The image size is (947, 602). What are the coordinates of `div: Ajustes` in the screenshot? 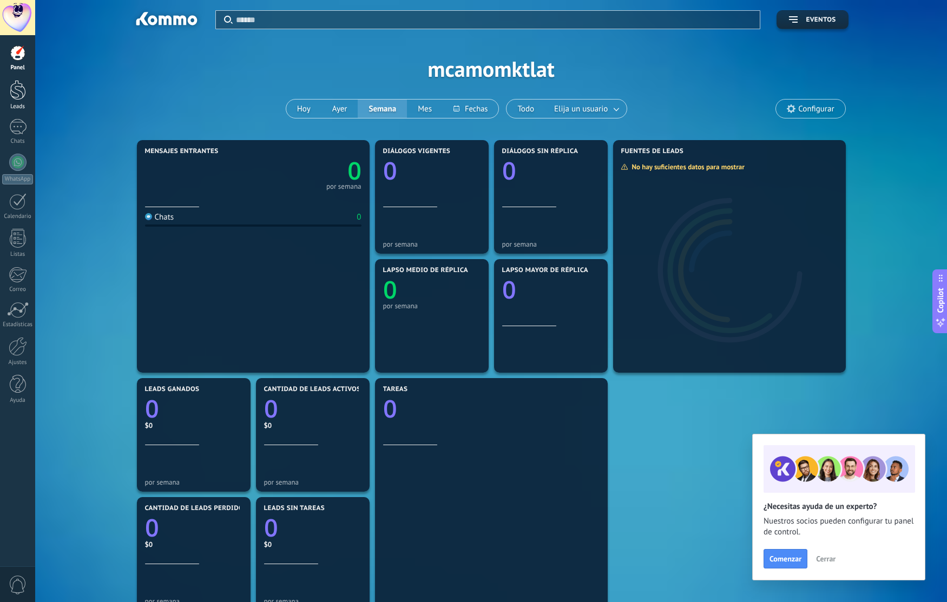 It's located at (18, 362).